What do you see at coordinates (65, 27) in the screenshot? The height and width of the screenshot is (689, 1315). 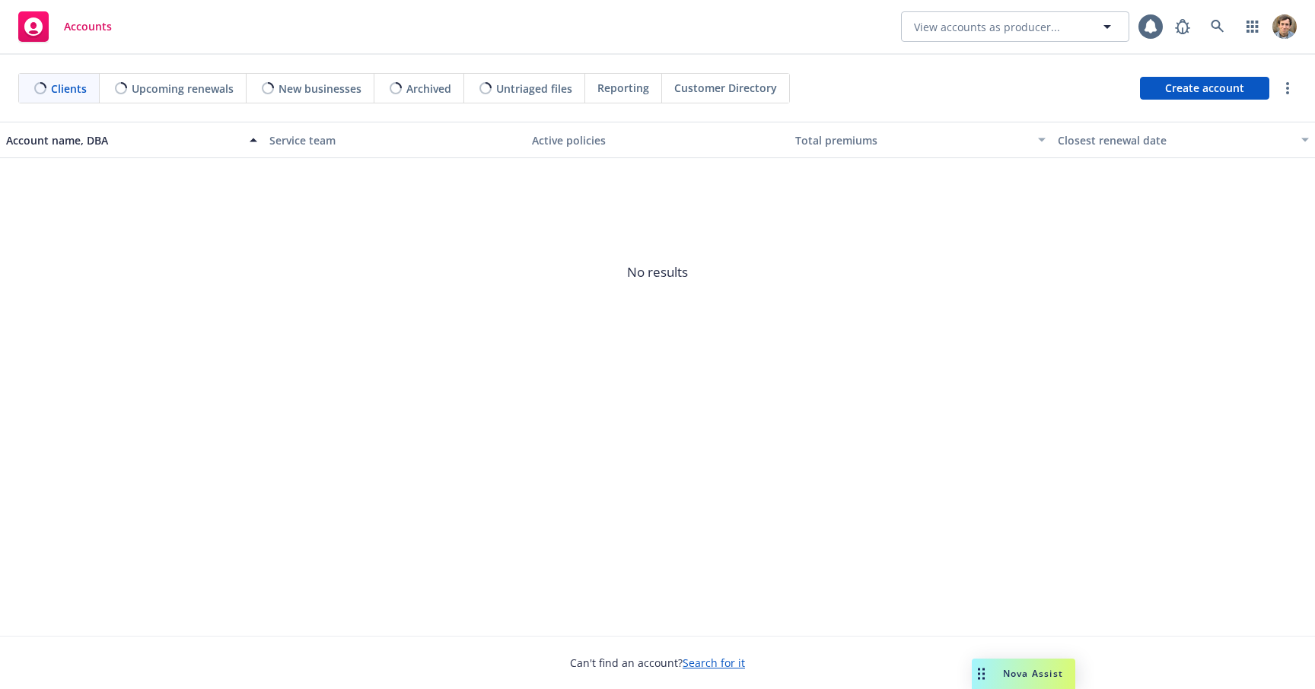 I see `a: Accounts` at bounding box center [65, 27].